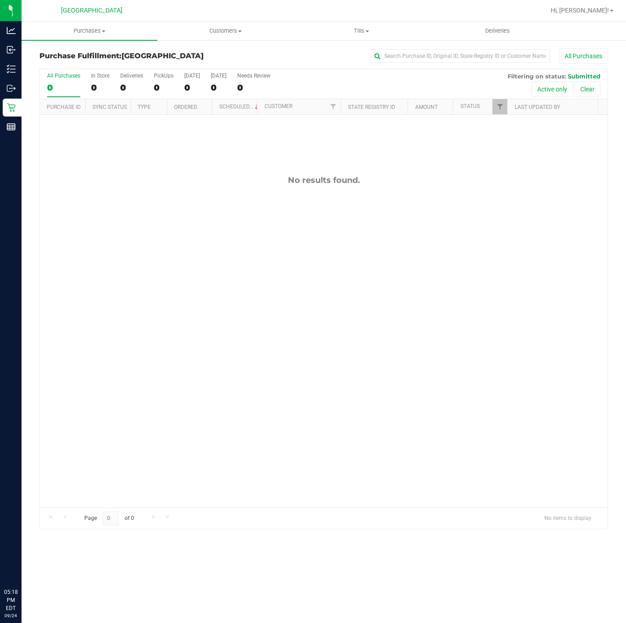 Image resolution: width=626 pixels, height=623 pixels. What do you see at coordinates (131, 76) in the screenshot?
I see `div: Deliveries` at bounding box center [131, 76].